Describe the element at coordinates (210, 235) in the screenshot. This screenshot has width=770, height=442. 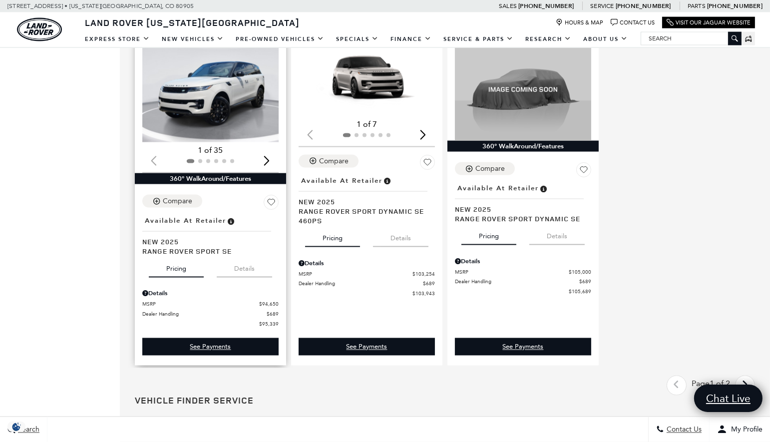
I see `a: Available at RetailerNew 2025Range Rover Sport SE` at that location.